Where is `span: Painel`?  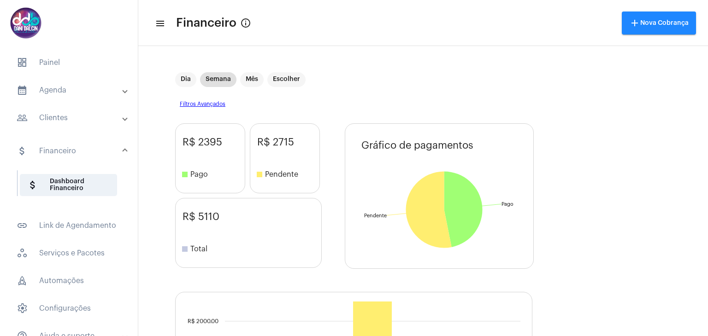
span: Painel is located at coordinates (69, 63).